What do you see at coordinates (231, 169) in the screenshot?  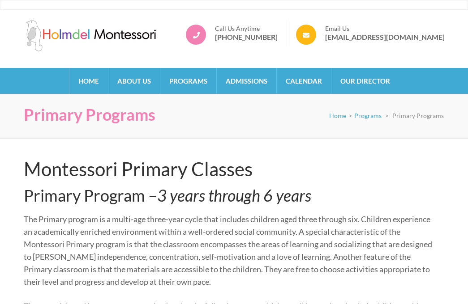 I see `h2: Montessori Primary Classes` at bounding box center [231, 169].